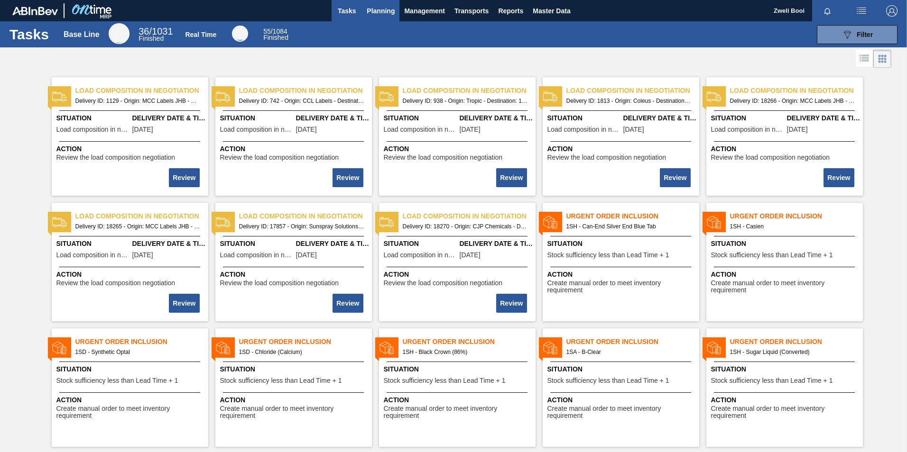  I want to click on span: 08/16/2025,, so click(143, 255).